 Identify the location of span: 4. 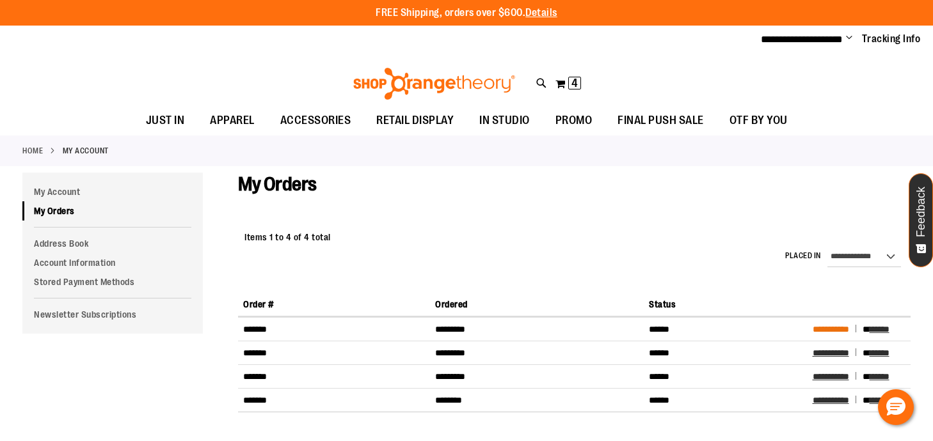
(575, 83).